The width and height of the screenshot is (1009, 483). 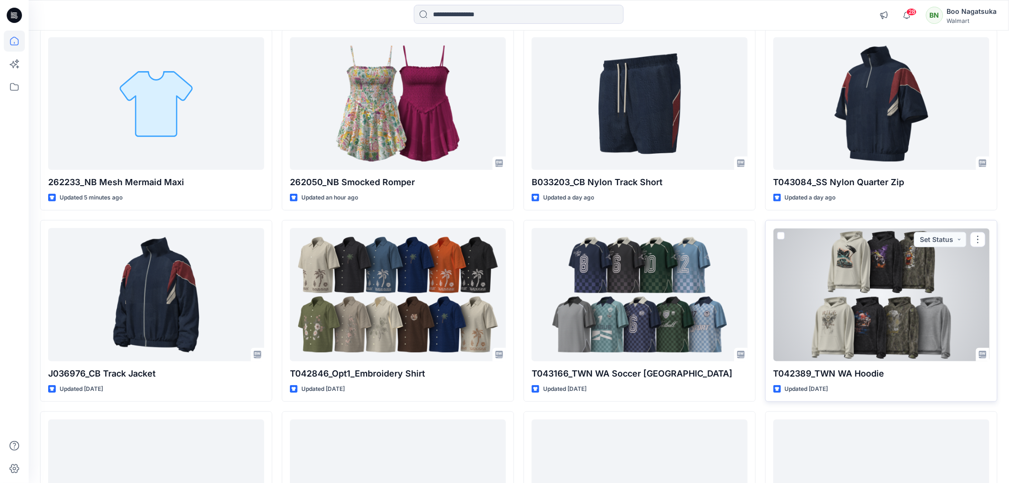 I want to click on a: T042389_TWN WA Hoodie, so click(x=881, y=294).